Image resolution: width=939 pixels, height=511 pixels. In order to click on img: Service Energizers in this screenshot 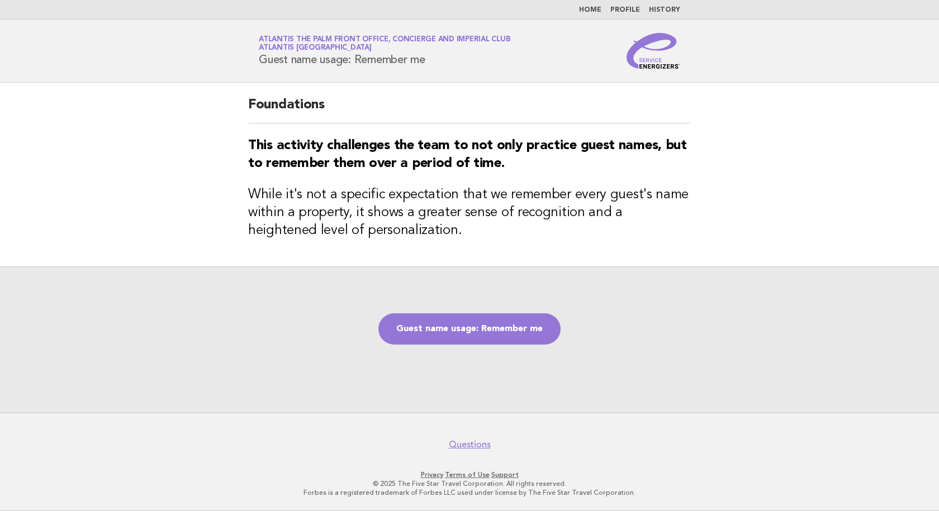, I will do `click(653, 51)`.